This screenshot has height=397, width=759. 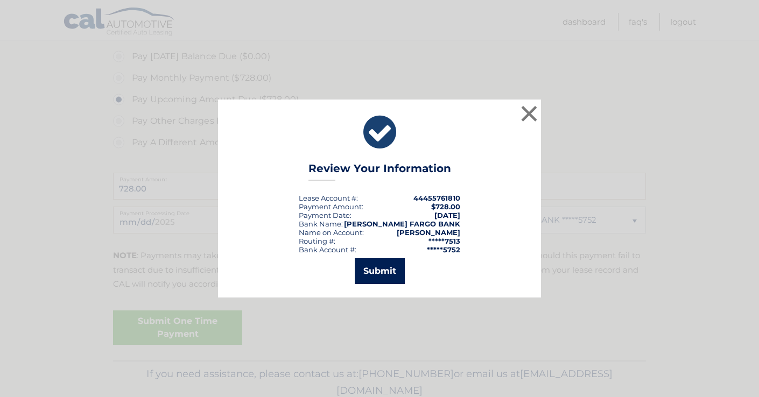 I want to click on span: Payment Date, so click(x=324, y=215).